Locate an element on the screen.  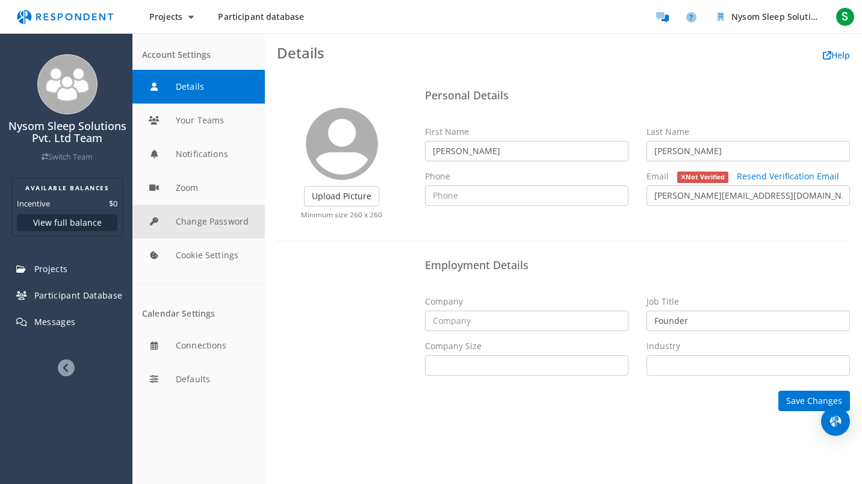
span: Not Verified is located at coordinates (703, 177).